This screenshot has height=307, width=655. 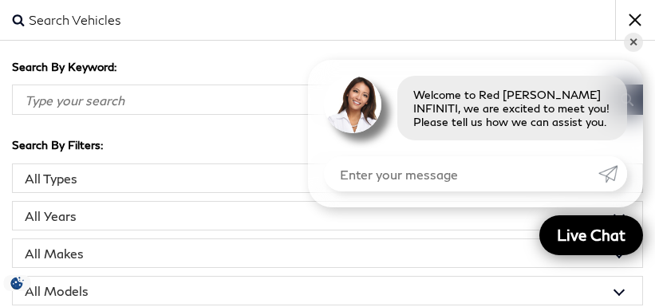 What do you see at coordinates (613, 174) in the screenshot?
I see `a: Submit` at bounding box center [613, 174].